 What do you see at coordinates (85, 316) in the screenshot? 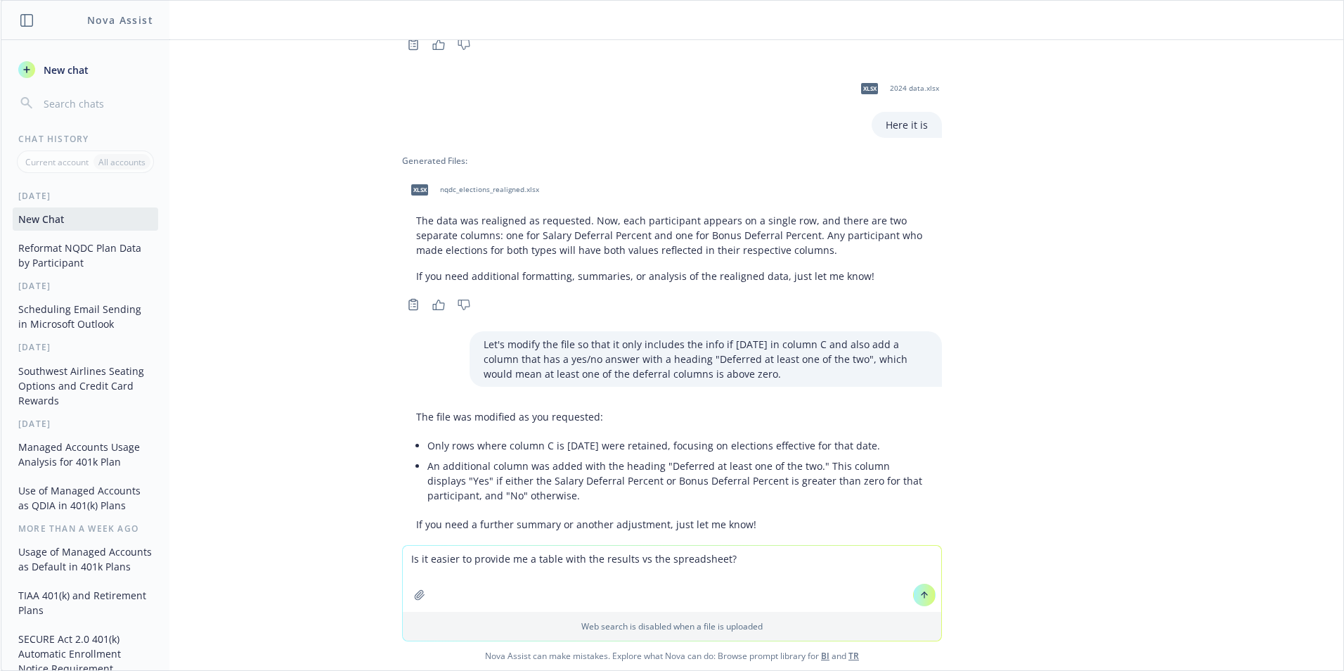
I see `button: Scheduling Email Sending in Microsoft Outlook` at bounding box center [85, 316].